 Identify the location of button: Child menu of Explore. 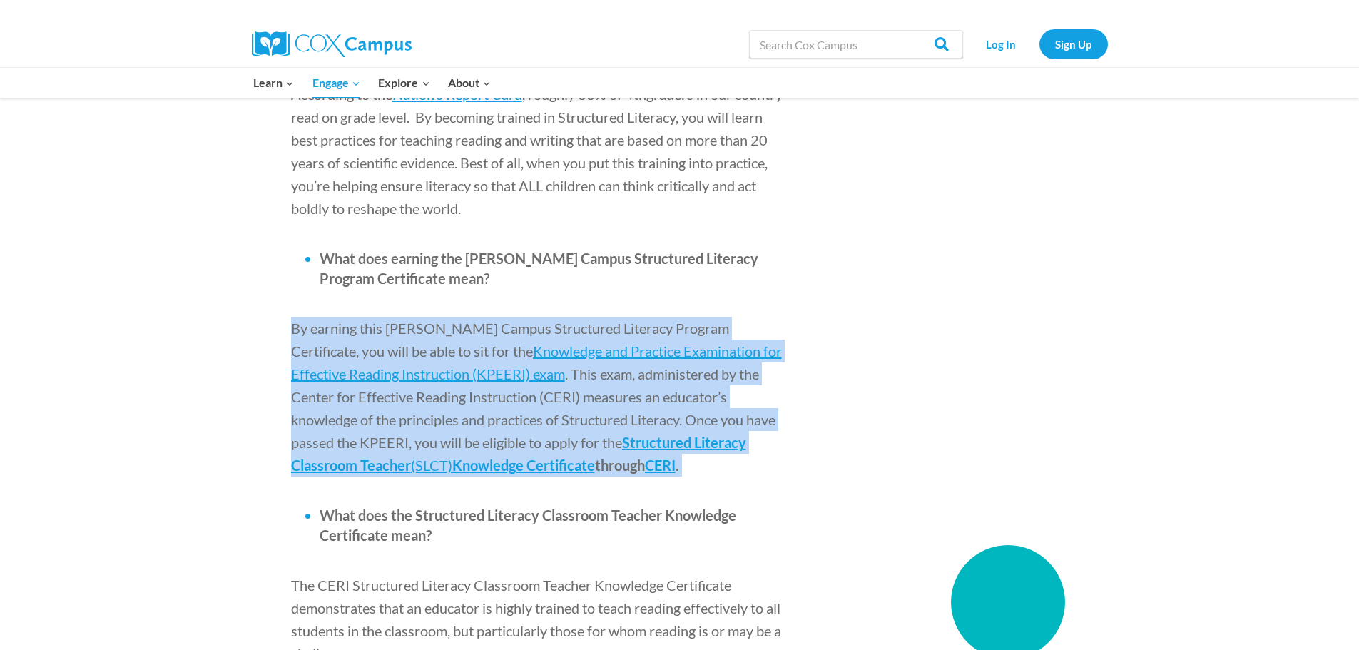
(404, 83).